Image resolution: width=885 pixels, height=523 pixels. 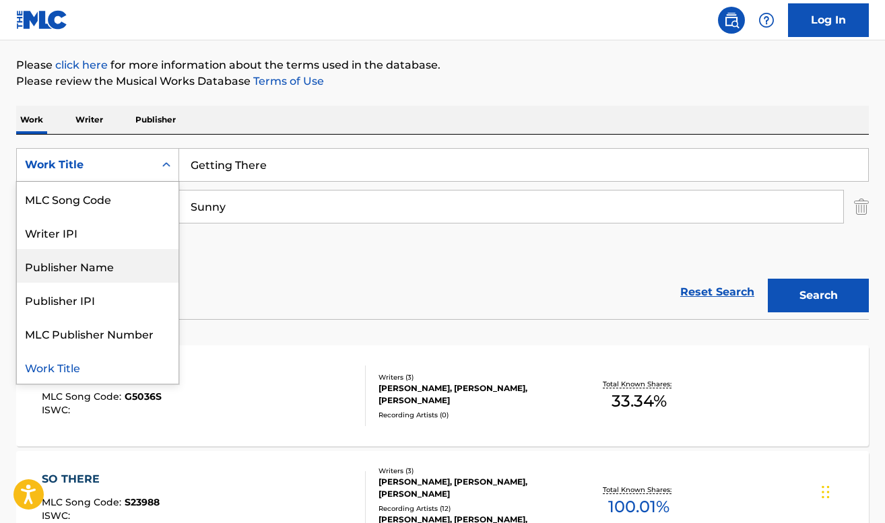 I want to click on a: Terms of Use, so click(x=287, y=81).